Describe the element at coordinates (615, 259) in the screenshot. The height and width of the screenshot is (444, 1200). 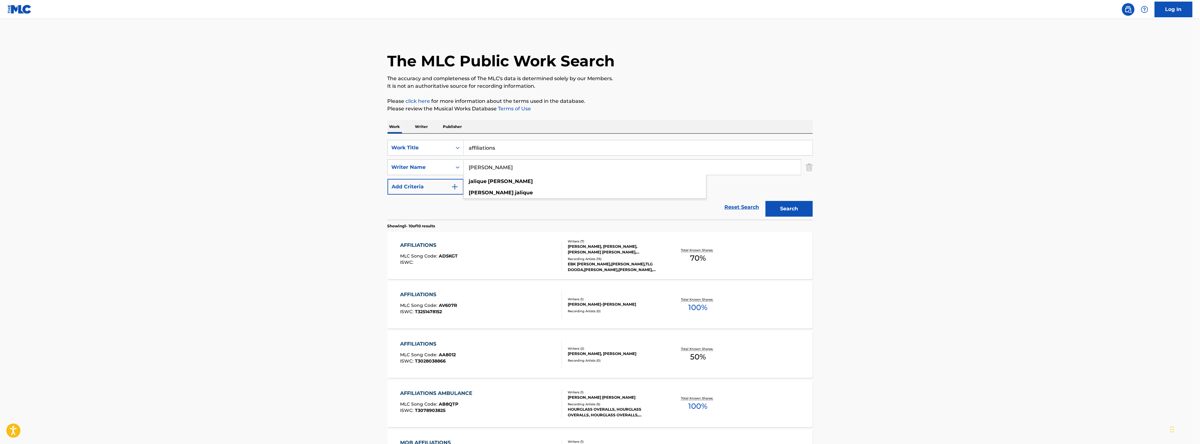
I see `div: Recording Artists ( 15 )` at that location.